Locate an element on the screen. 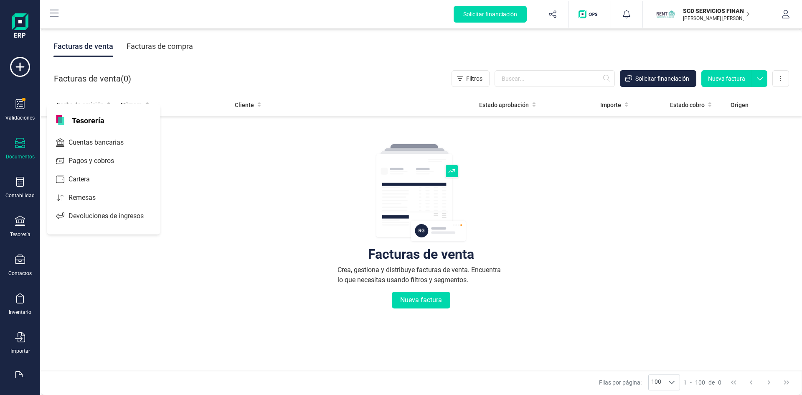  button: Logo de OPS is located at coordinates (590, 14).